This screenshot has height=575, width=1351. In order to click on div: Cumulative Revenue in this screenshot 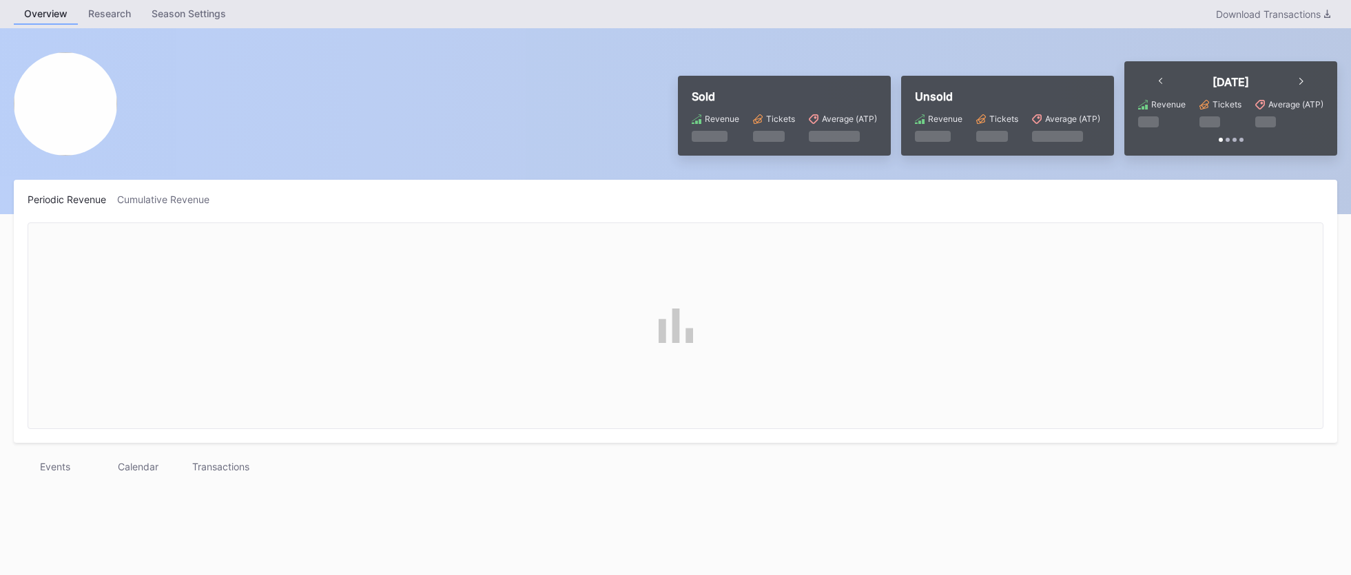, I will do `click(169, 199)`.